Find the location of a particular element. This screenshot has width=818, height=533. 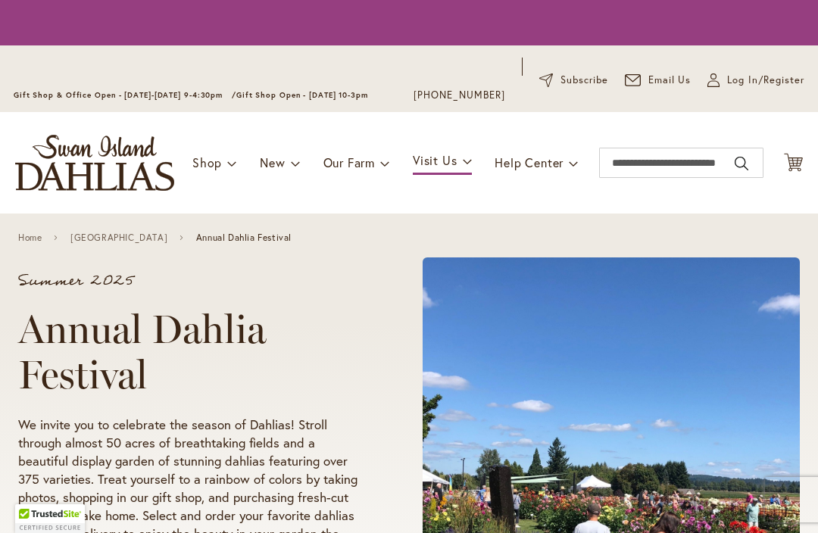

a: Log In/Register is located at coordinates (756, 80).